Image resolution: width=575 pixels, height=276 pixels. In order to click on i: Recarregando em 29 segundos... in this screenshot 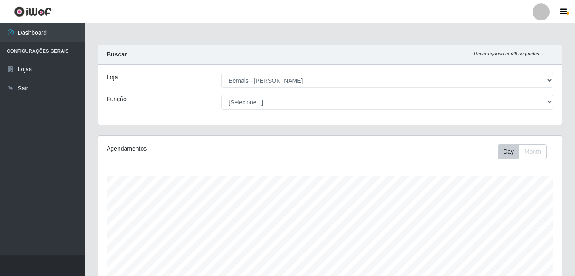, I will do `click(509, 54)`.